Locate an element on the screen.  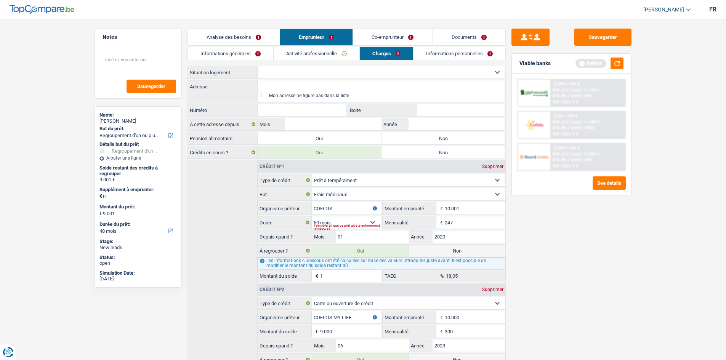
img: Record Credits is located at coordinates (534, 157).